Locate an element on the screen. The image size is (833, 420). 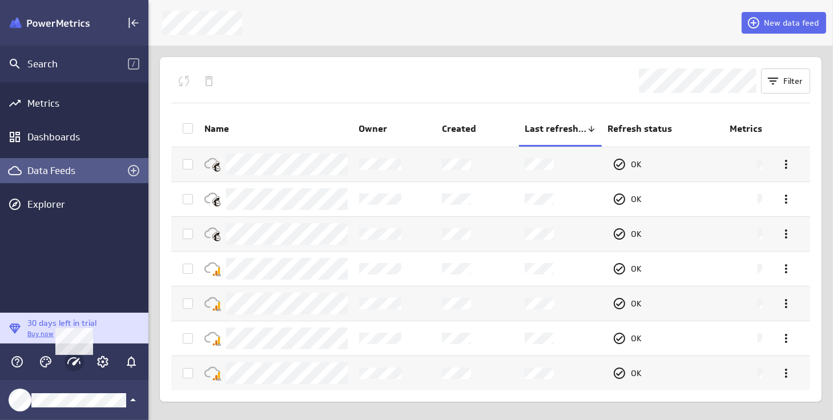
span: Name is located at coordinates (276, 128).